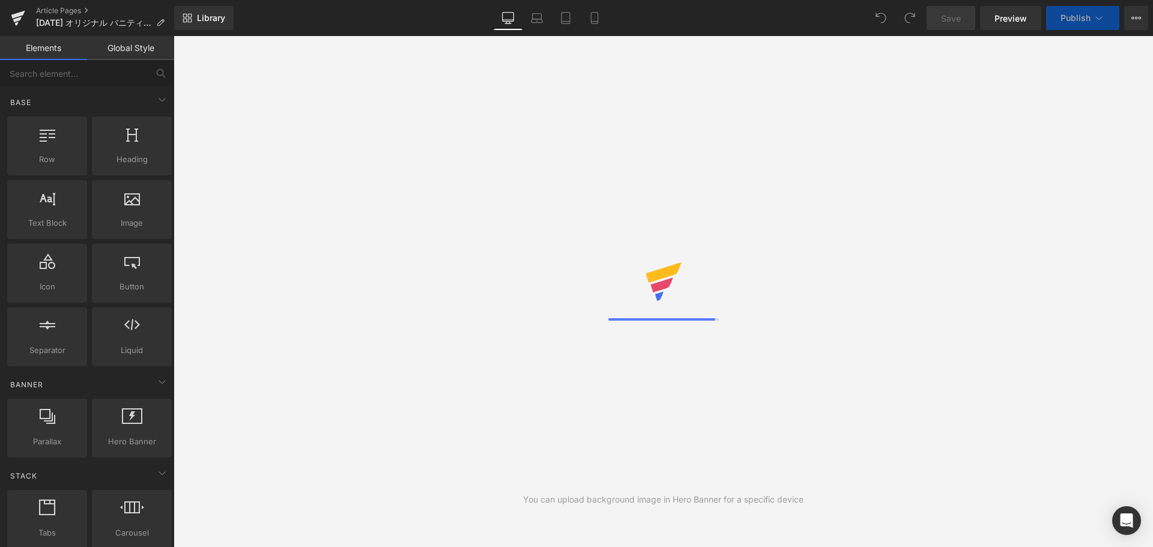 This screenshot has width=1153, height=547. What do you see at coordinates (105, 11) in the screenshot?
I see `a: Article Pages` at bounding box center [105, 11].